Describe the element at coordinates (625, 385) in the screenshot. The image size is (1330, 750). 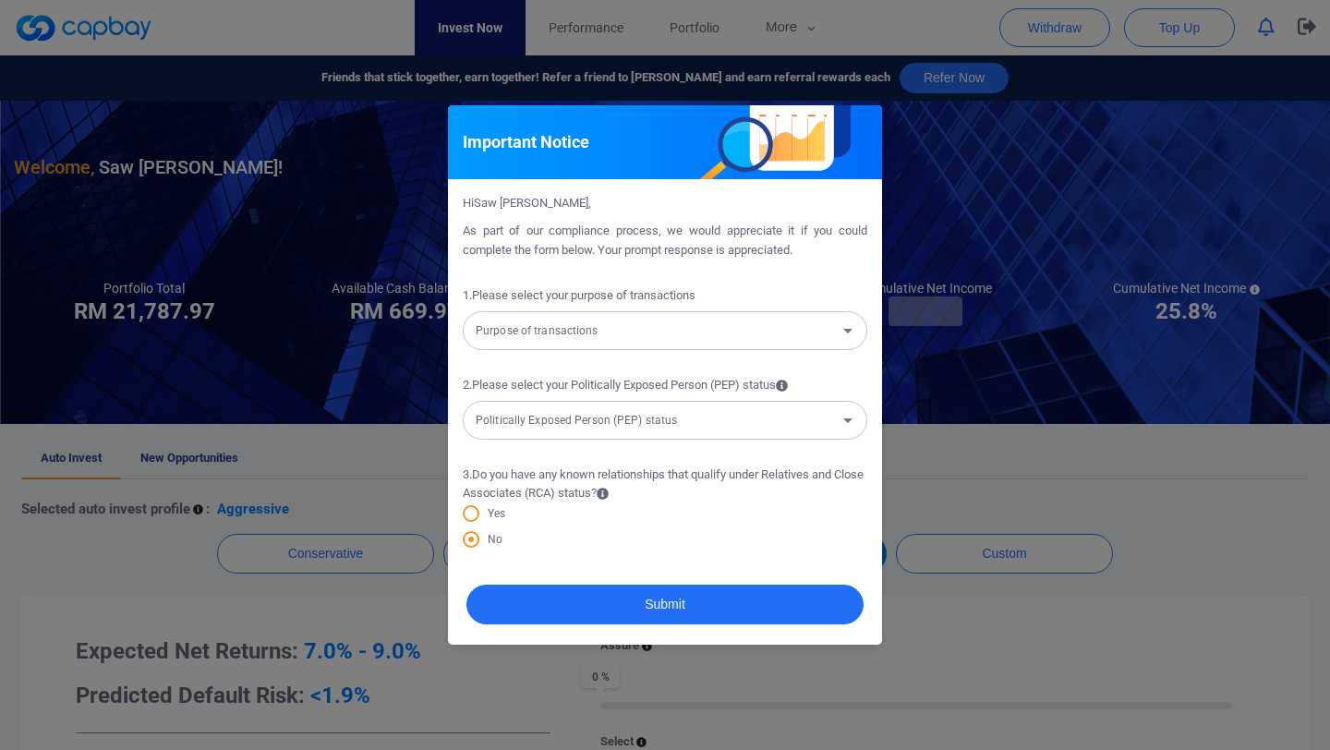
I see `span: 2 . Please select your Politically Exposed Person (PEP) status` at that location.